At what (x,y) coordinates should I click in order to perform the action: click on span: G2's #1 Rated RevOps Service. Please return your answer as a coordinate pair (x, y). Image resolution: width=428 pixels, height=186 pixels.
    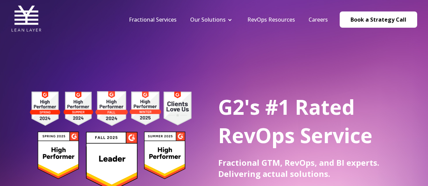
    Looking at the image, I should click on (295, 121).